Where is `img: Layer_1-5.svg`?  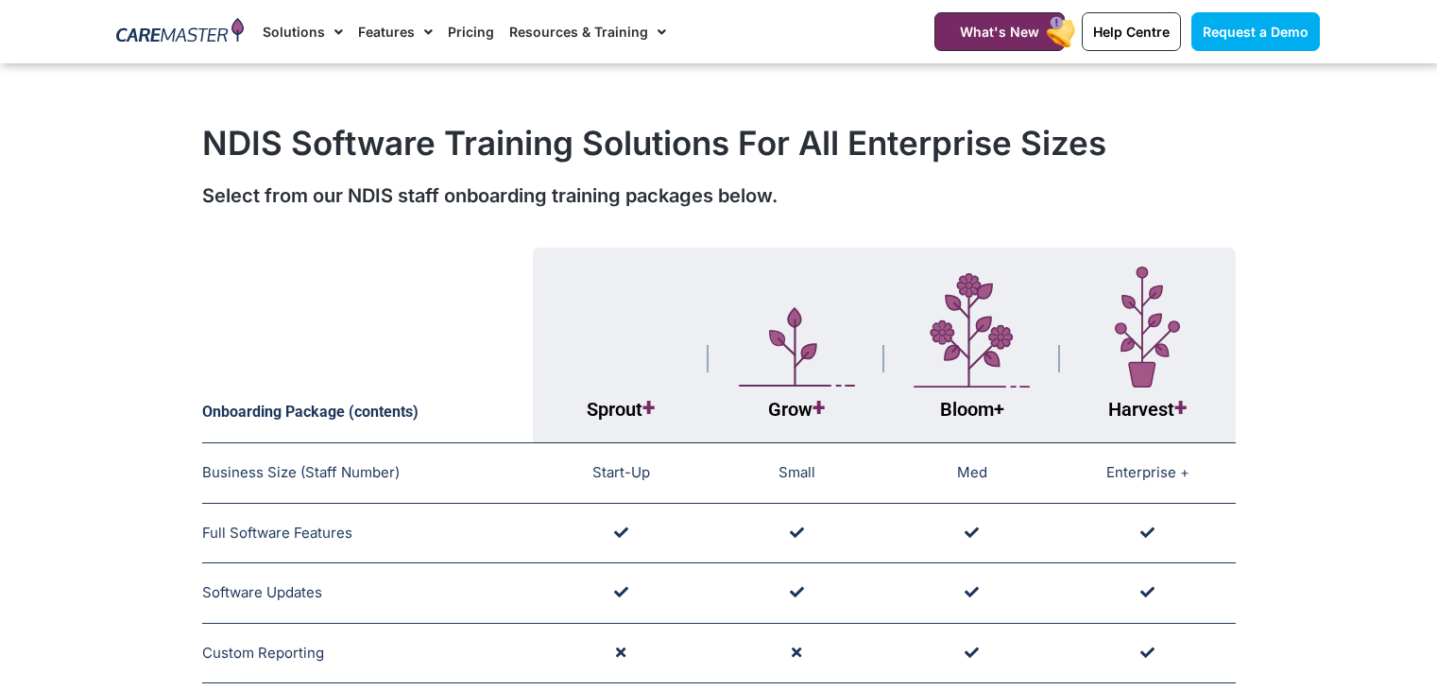
img: Layer_1-5.svg is located at coordinates (796, 347).